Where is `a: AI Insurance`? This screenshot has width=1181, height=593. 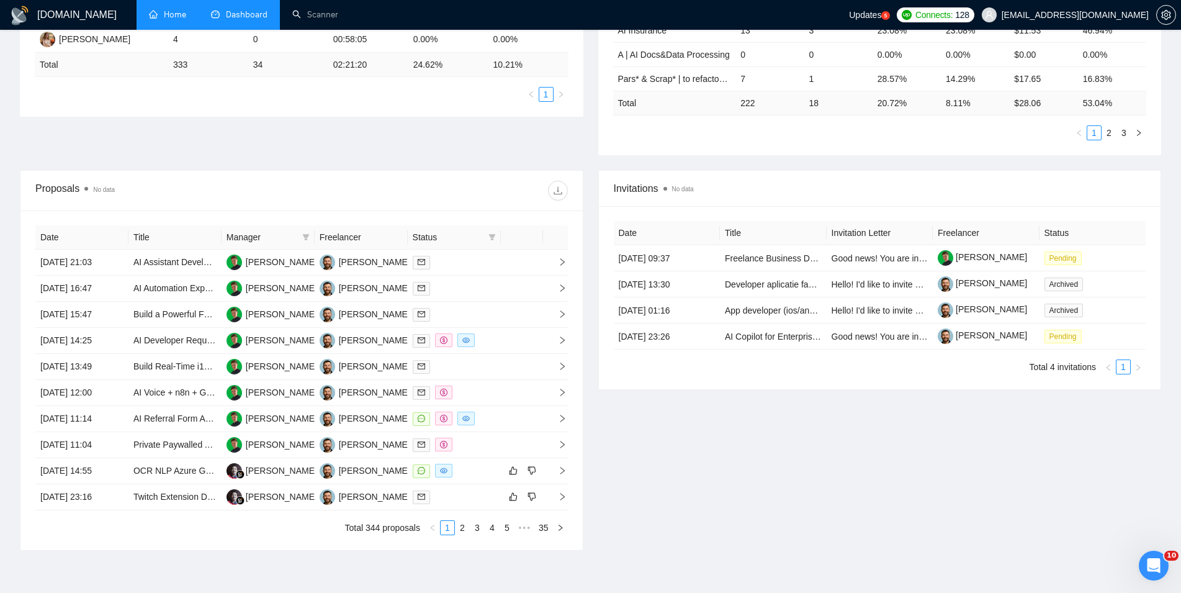 a: AI Insurance is located at coordinates (643, 30).